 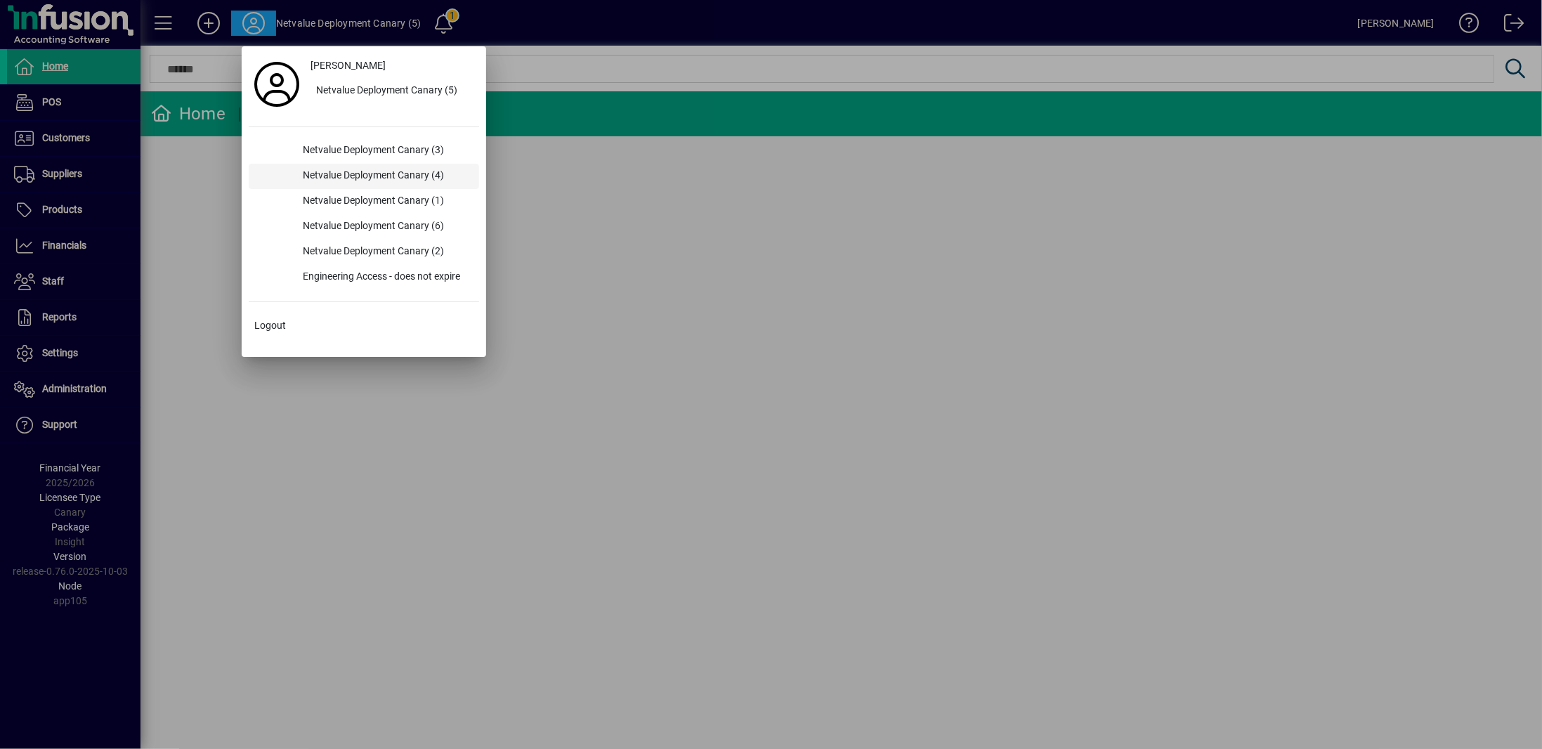 What do you see at coordinates (385, 176) in the screenshot?
I see `div: Netvalue Deployment Canary (4)` at bounding box center [385, 176].